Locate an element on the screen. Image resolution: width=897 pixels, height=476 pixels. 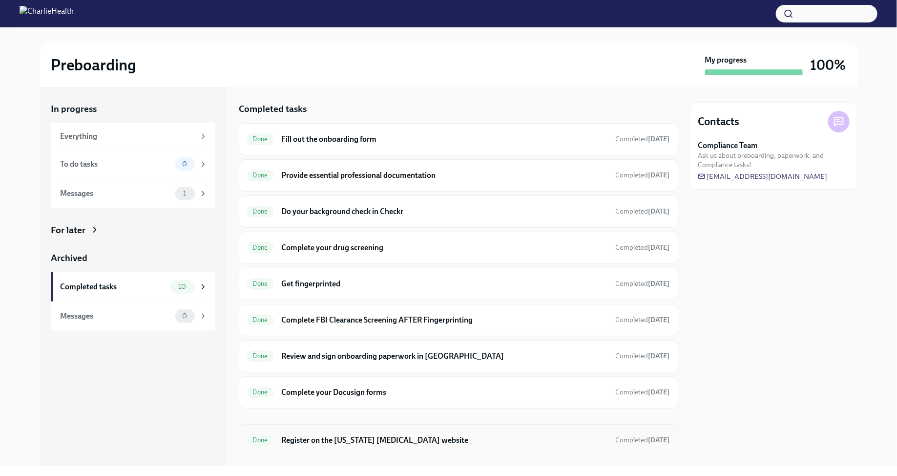
div: In progress is located at coordinates (133, 109).